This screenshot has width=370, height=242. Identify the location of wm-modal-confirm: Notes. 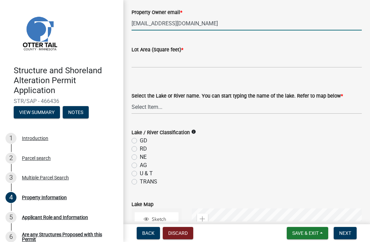
(76, 113).